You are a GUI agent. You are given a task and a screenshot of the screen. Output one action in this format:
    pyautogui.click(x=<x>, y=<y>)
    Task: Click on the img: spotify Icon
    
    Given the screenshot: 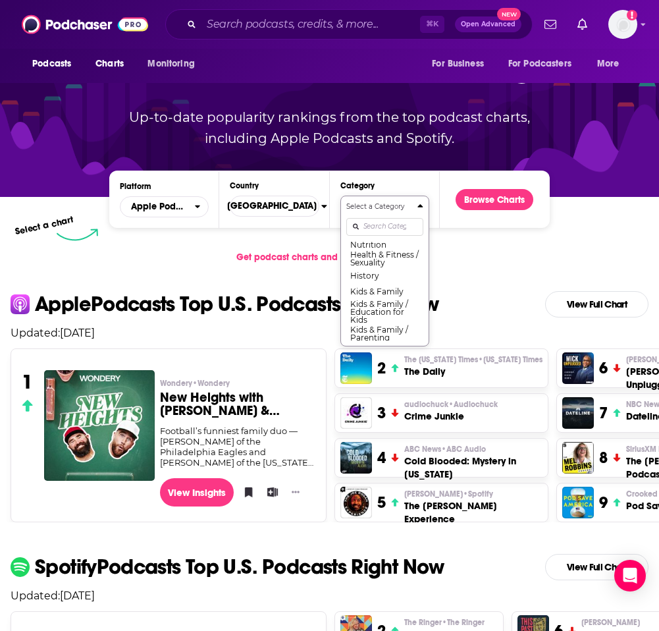 What is the action you would take?
    pyautogui.click(x=20, y=566)
    